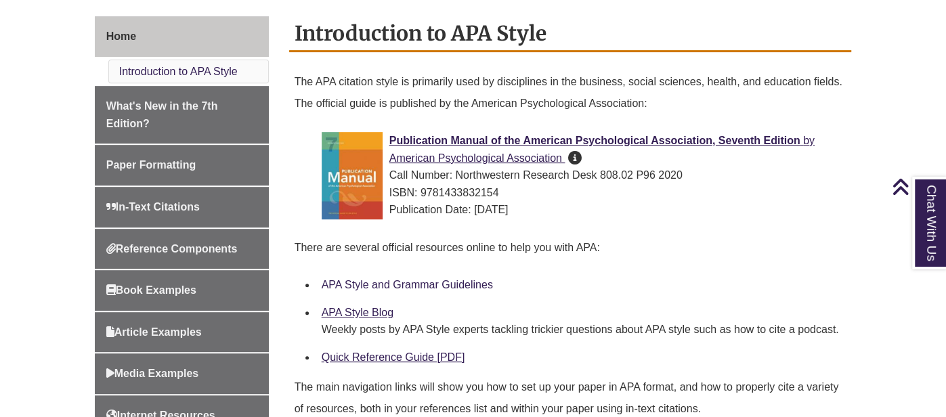 The height and width of the screenshot is (417, 946). What do you see at coordinates (172, 249) in the screenshot?
I see `span: Reference Components` at bounding box center [172, 249].